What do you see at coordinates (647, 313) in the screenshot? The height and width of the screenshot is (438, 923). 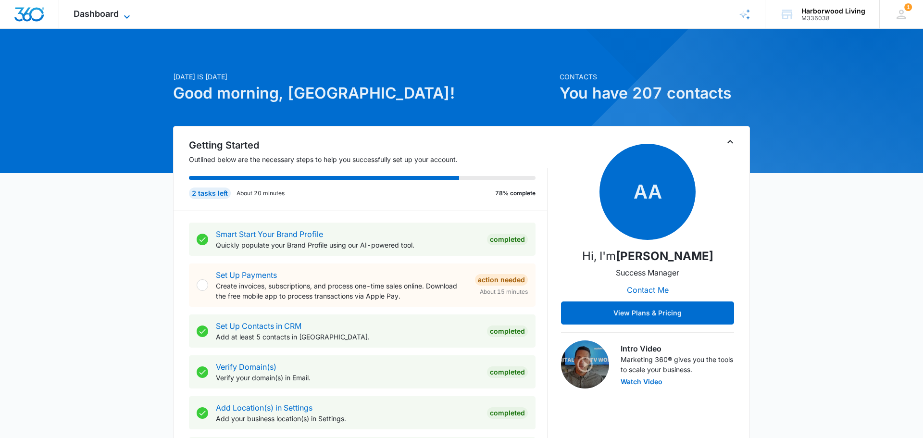 I see `button: View Plans & Pricing` at bounding box center [647, 313].